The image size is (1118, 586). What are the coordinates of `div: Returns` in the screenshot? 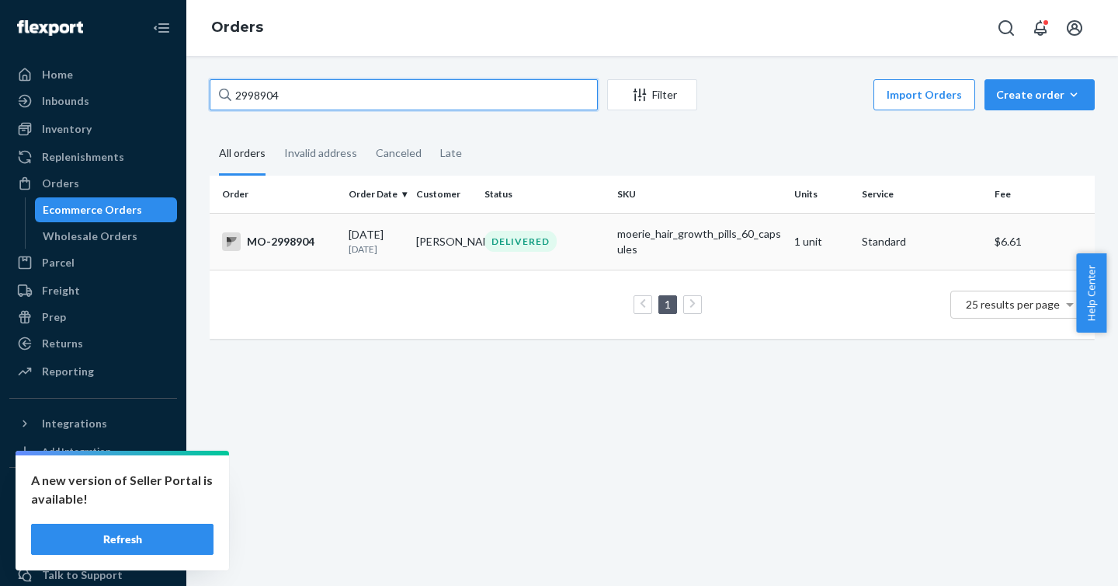 It's located at (62, 343).